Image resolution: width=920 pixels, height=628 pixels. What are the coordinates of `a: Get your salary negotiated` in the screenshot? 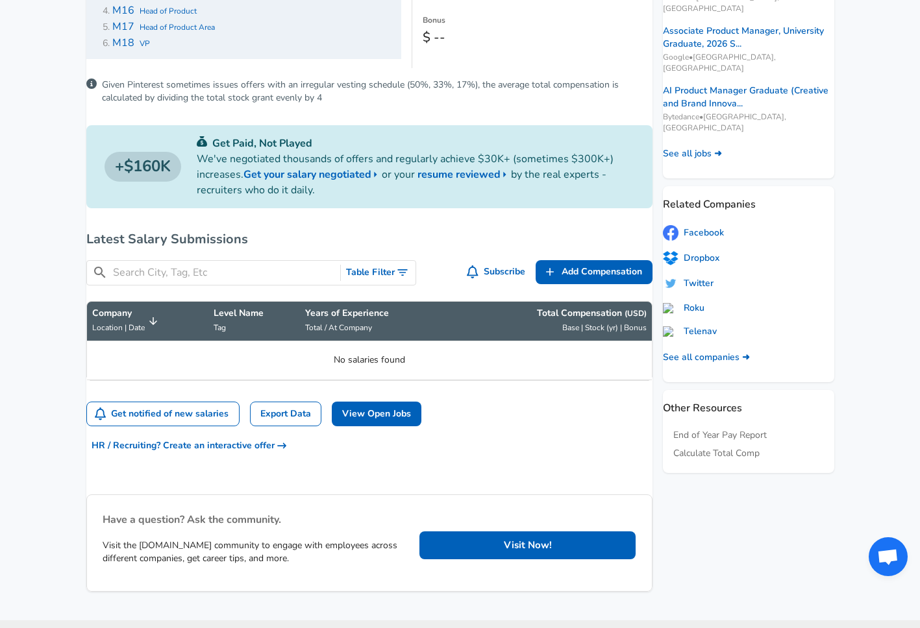 It's located at (312, 175).